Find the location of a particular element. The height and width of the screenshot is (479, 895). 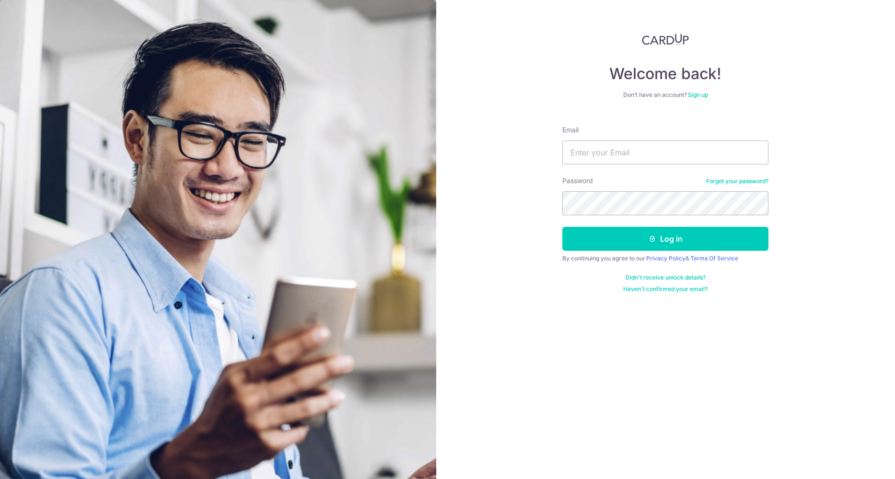

a: Didn't receive unlock details? is located at coordinates (665, 278).